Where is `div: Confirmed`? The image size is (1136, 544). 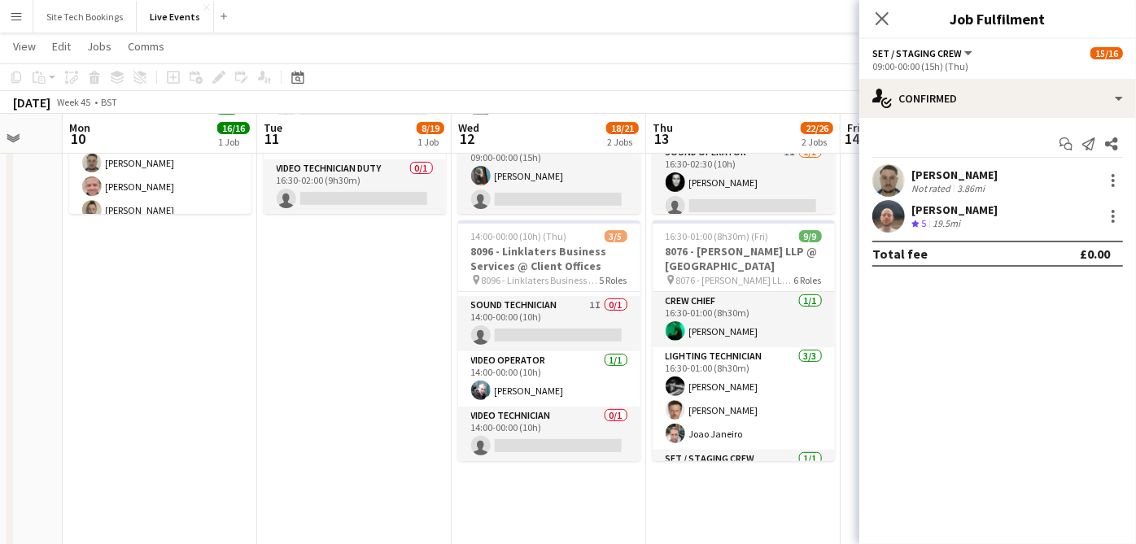 div: Confirmed is located at coordinates (997, 98).